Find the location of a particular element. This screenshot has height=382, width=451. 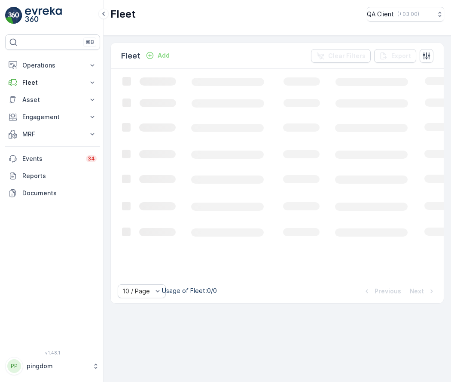

span: v 1.48.1 is located at coordinates (52, 353).